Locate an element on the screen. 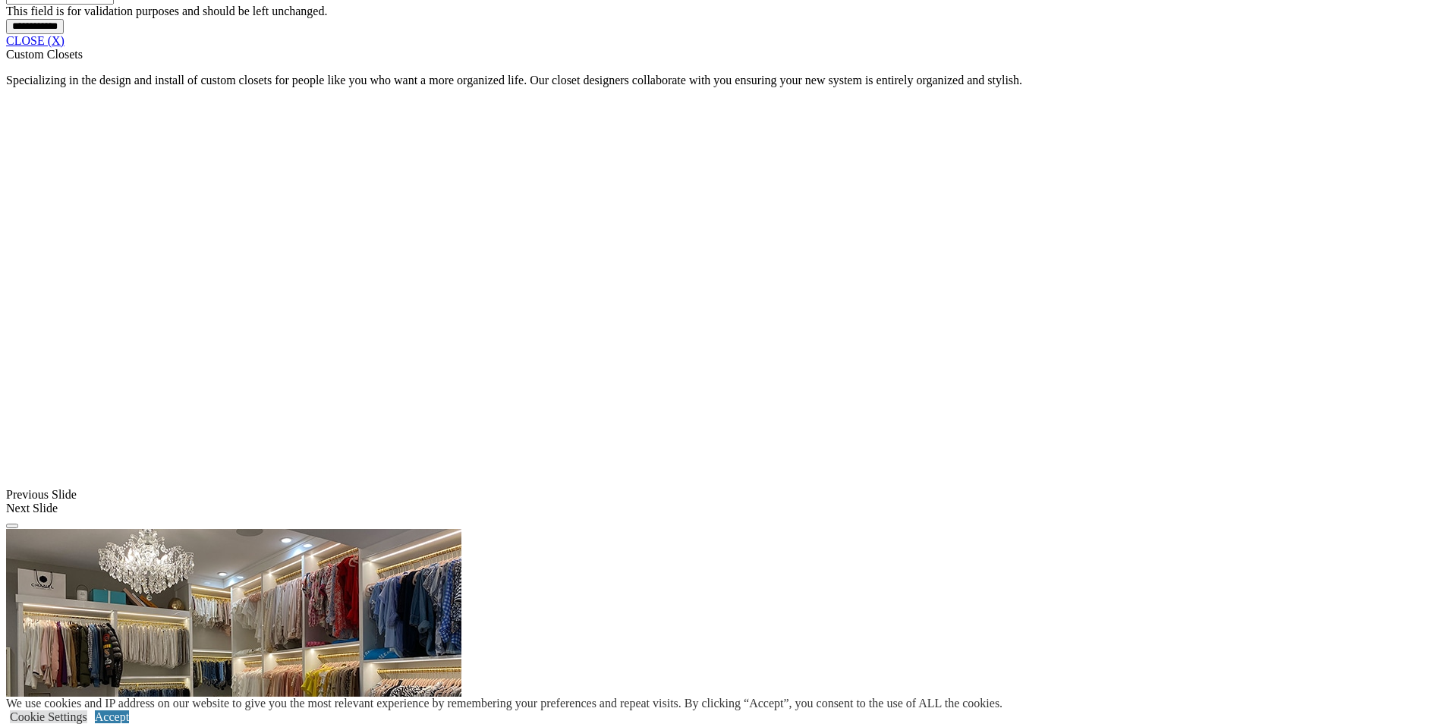 This screenshot has height=724, width=1451. a: Cookie Settings is located at coordinates (49, 717).